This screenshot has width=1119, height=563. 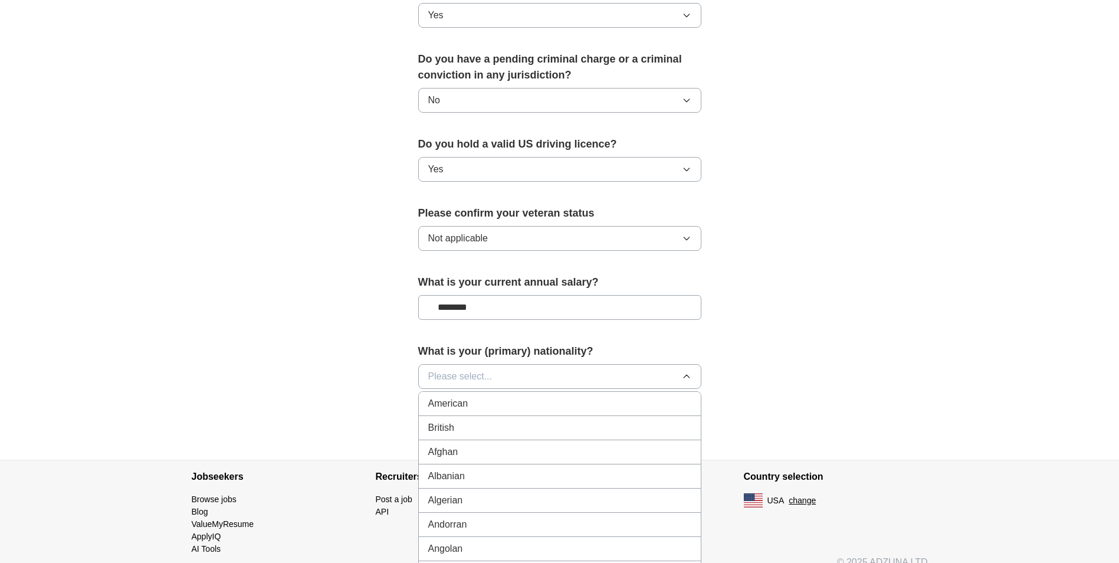 What do you see at coordinates (434, 100) in the screenshot?
I see `span: No` at bounding box center [434, 100].